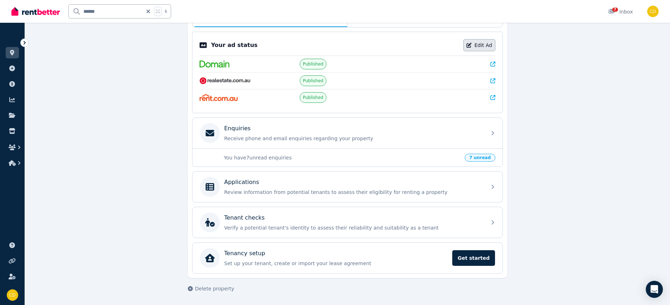  I want to click on p: Applications, so click(242, 182).